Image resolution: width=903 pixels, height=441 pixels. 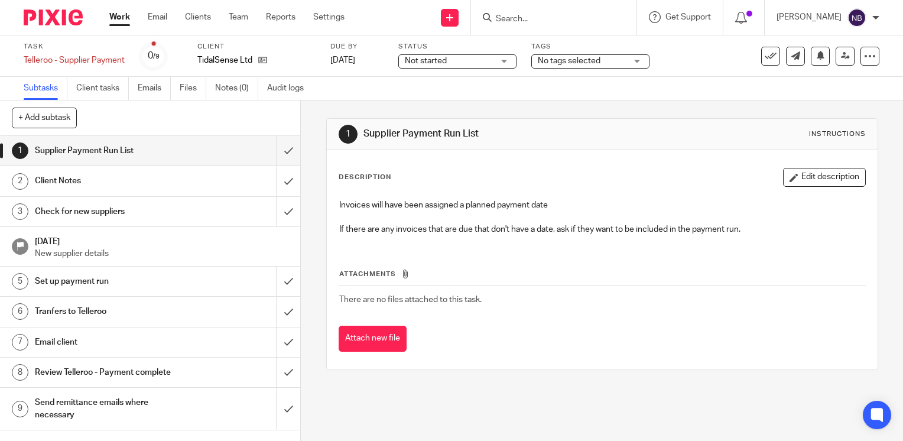 What do you see at coordinates (154, 56) in the screenshot?
I see `div: 0` at bounding box center [154, 56].